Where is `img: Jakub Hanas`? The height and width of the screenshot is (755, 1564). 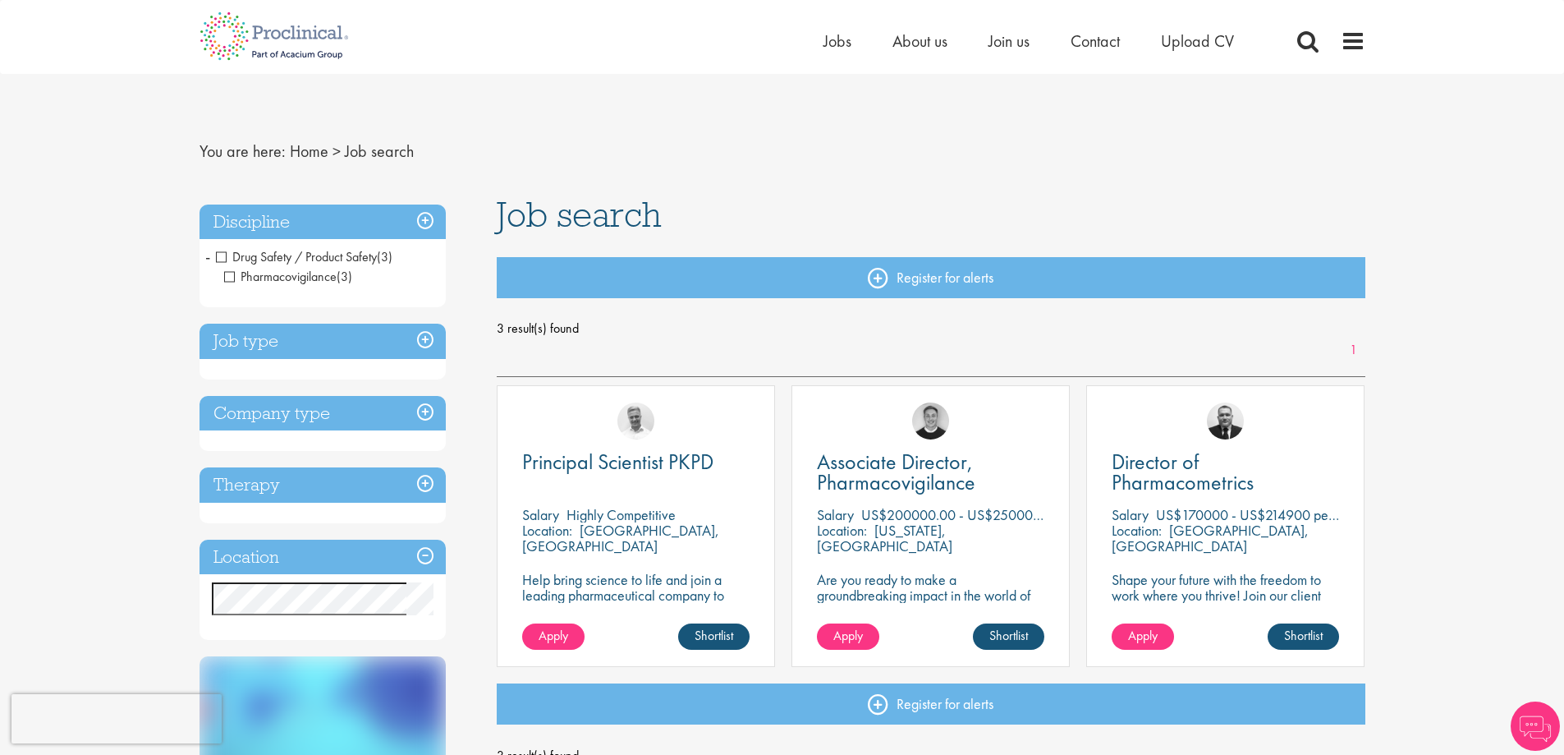 img: Jakub Hanas is located at coordinates (1225, 420).